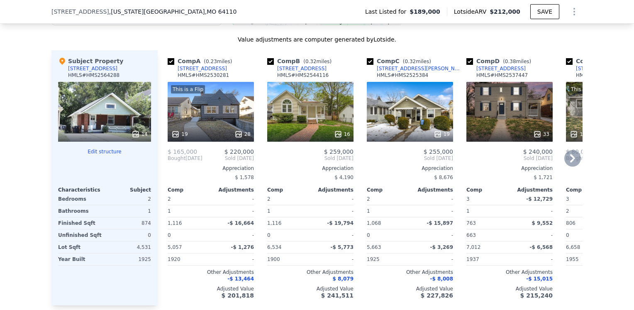 This screenshot has width=634, height=310. I want to click on span: -$ 15,897, so click(440, 223).